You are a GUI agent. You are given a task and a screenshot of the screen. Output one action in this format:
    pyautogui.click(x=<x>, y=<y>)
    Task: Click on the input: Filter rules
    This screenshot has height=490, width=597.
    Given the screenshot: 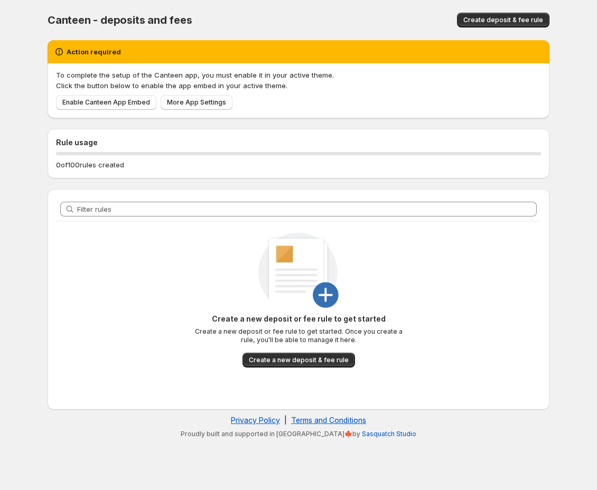 What is the action you would take?
    pyautogui.click(x=307, y=209)
    